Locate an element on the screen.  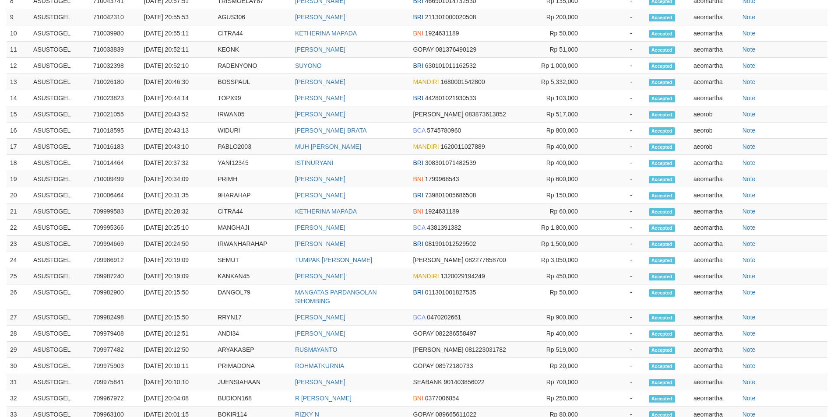
a: KETHERINA MAPADA is located at coordinates (326, 33).